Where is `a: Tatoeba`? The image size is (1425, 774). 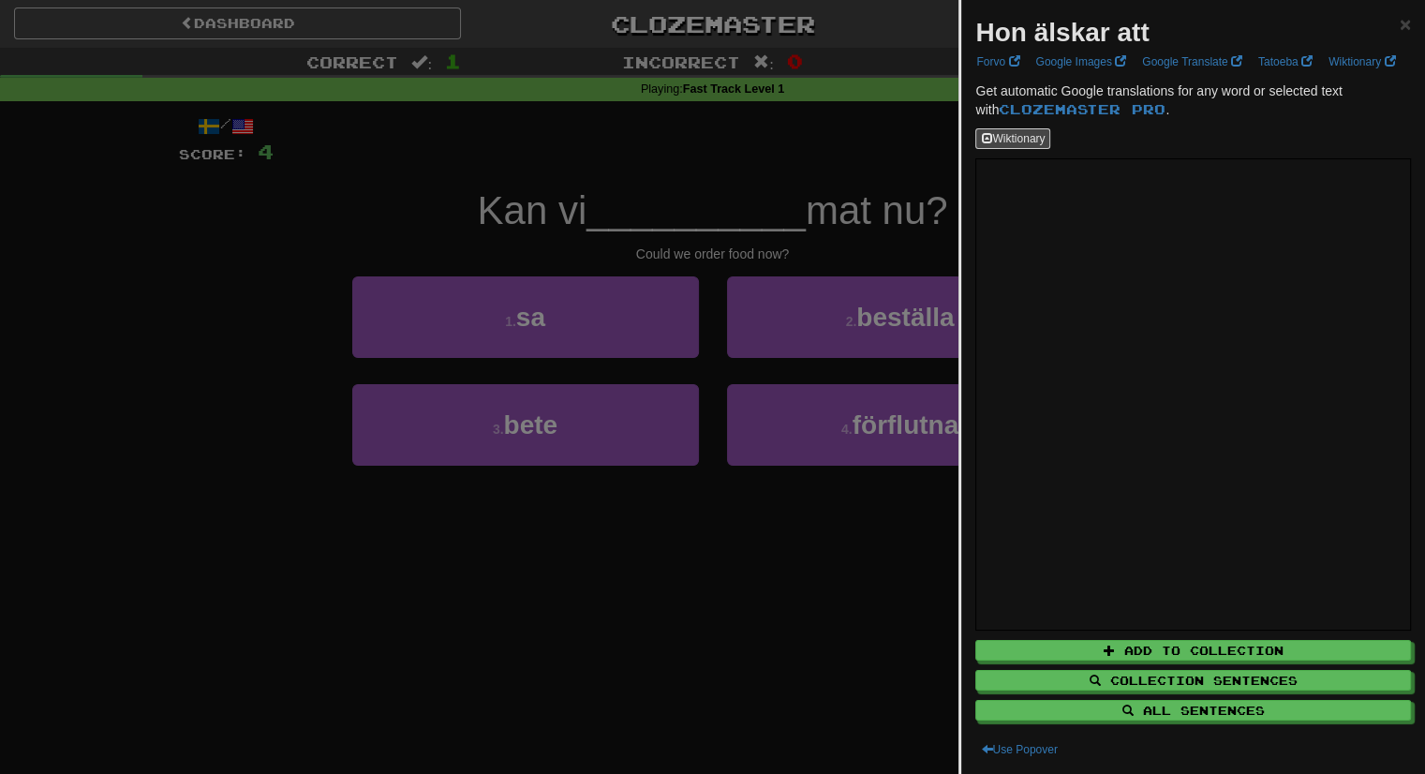 a: Tatoeba is located at coordinates (1286, 62).